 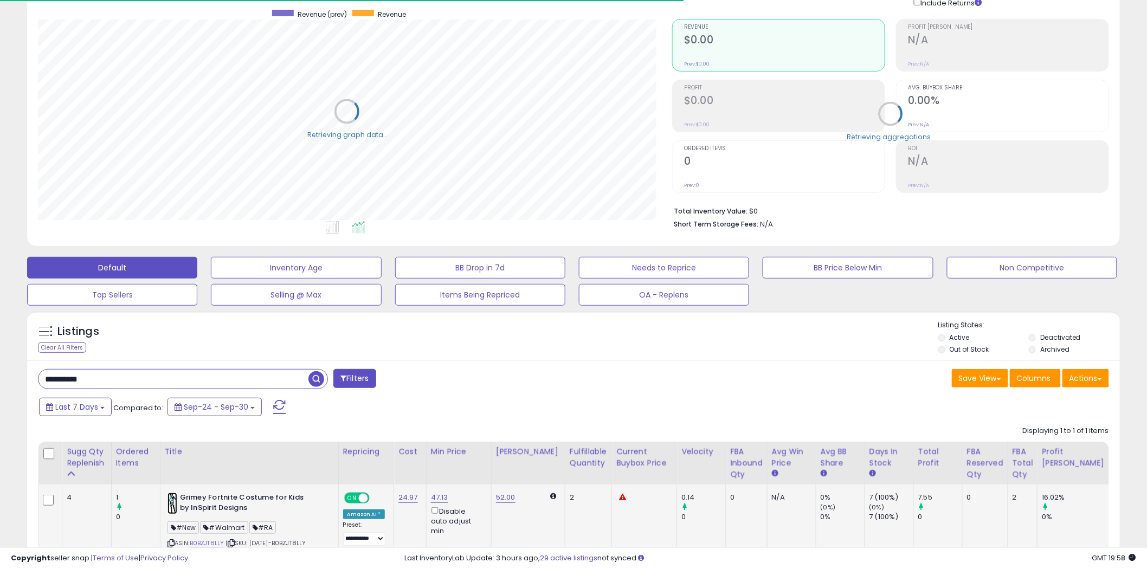 I want to click on button: Needs to Reprice, so click(x=664, y=268).